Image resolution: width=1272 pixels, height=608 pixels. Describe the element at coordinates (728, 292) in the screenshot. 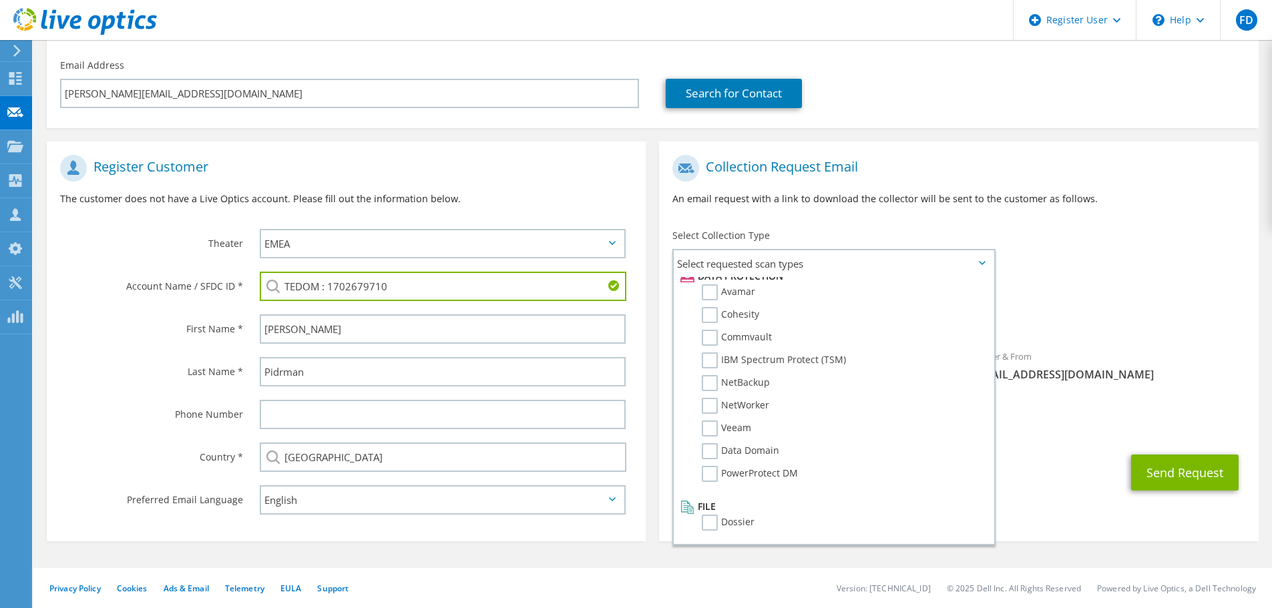

I see `label: Avamar` at that location.